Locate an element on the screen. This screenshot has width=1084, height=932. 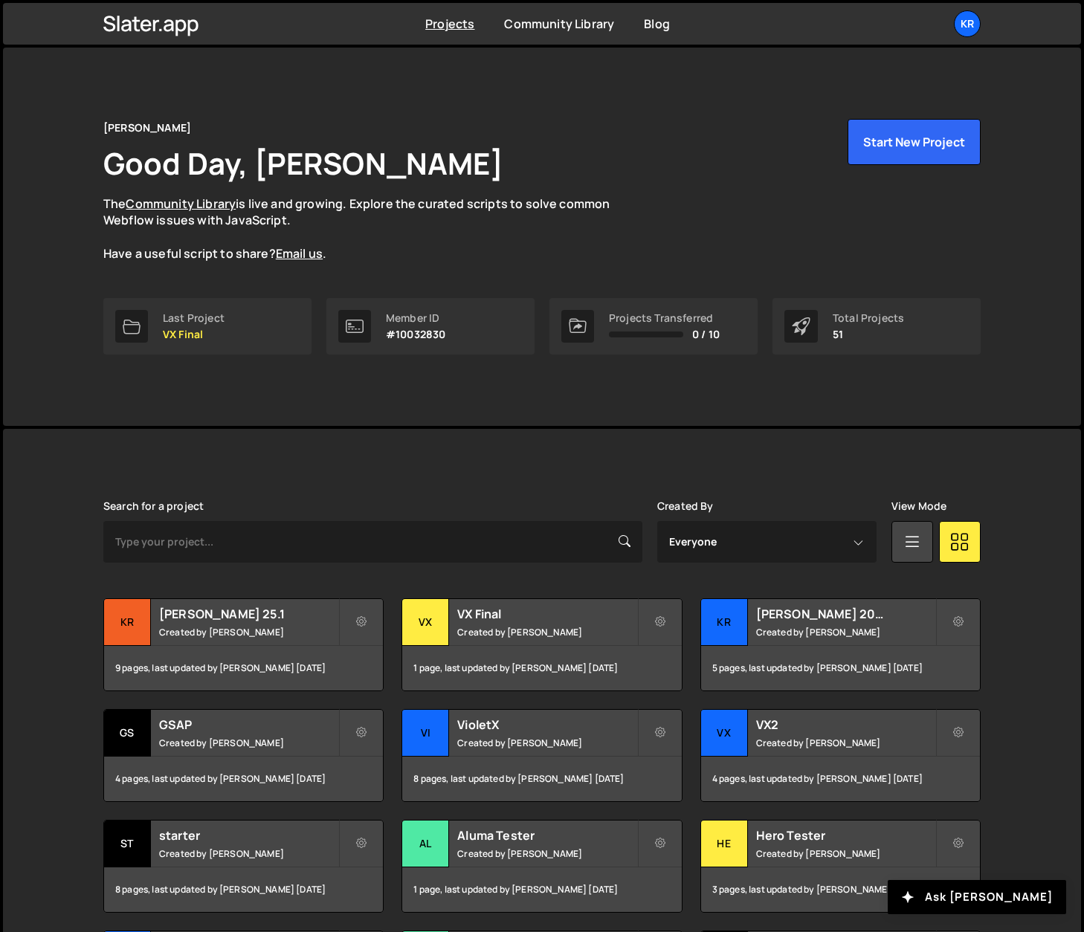
a: Last Project VX Final is located at coordinates (207, 326).